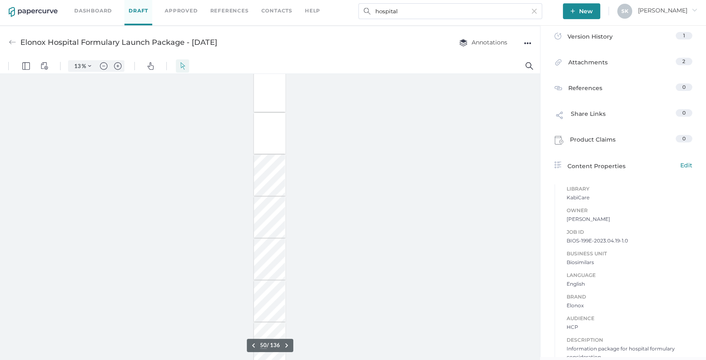 This screenshot has width=706, height=360. Describe the element at coordinates (44, 7) in the screenshot. I see `img: default-viewcontrols.svg` at that location.